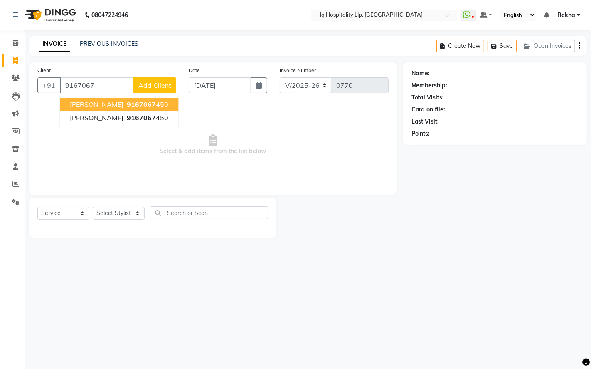 This screenshot has width=591, height=369. What do you see at coordinates (97, 85) in the screenshot?
I see `input: Search by Name/Mobile/Email/Code` at bounding box center [97, 85].